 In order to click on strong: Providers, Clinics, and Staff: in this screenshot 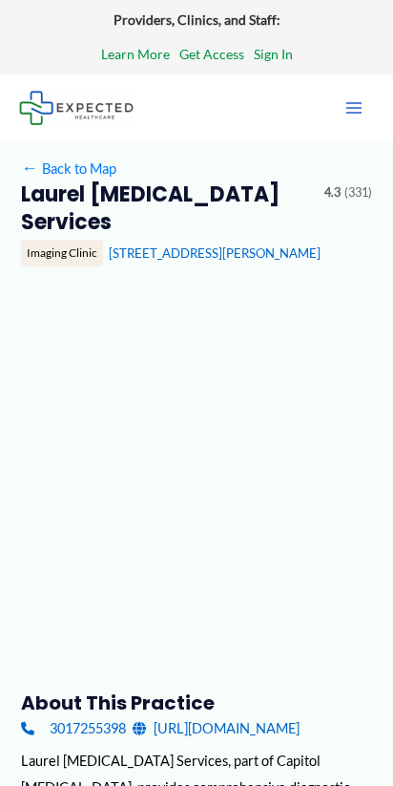, I will do `click(197, 19)`.